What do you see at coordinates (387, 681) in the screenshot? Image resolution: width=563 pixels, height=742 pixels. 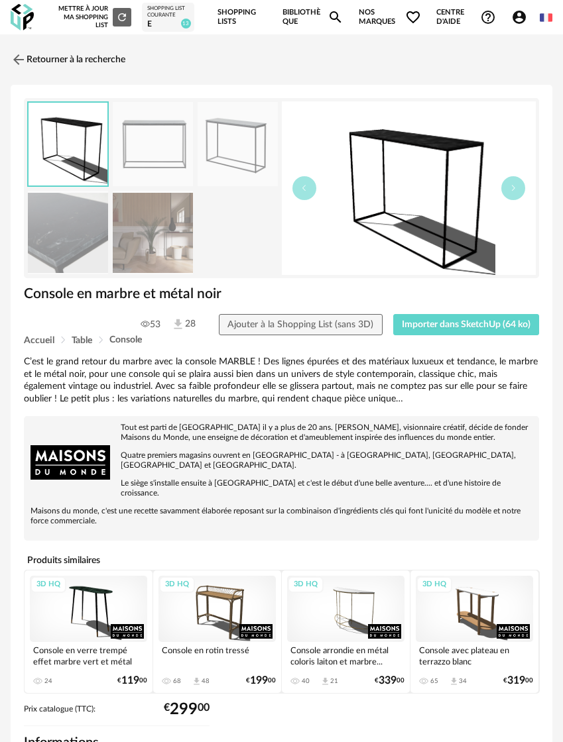 I see `span: 339` at bounding box center [387, 681].